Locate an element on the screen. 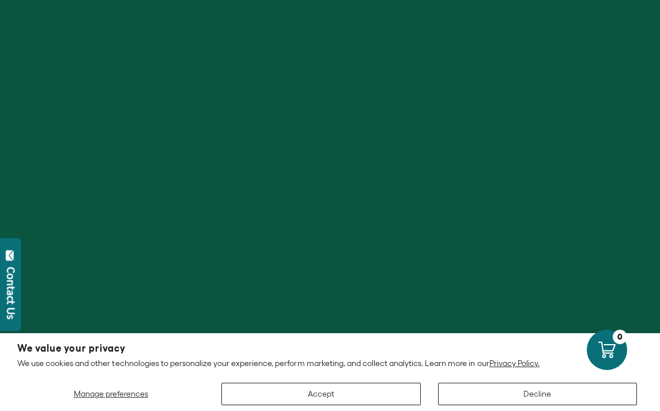 The height and width of the screenshot is (411, 660). h2: We value your privacy is located at coordinates (330, 348).